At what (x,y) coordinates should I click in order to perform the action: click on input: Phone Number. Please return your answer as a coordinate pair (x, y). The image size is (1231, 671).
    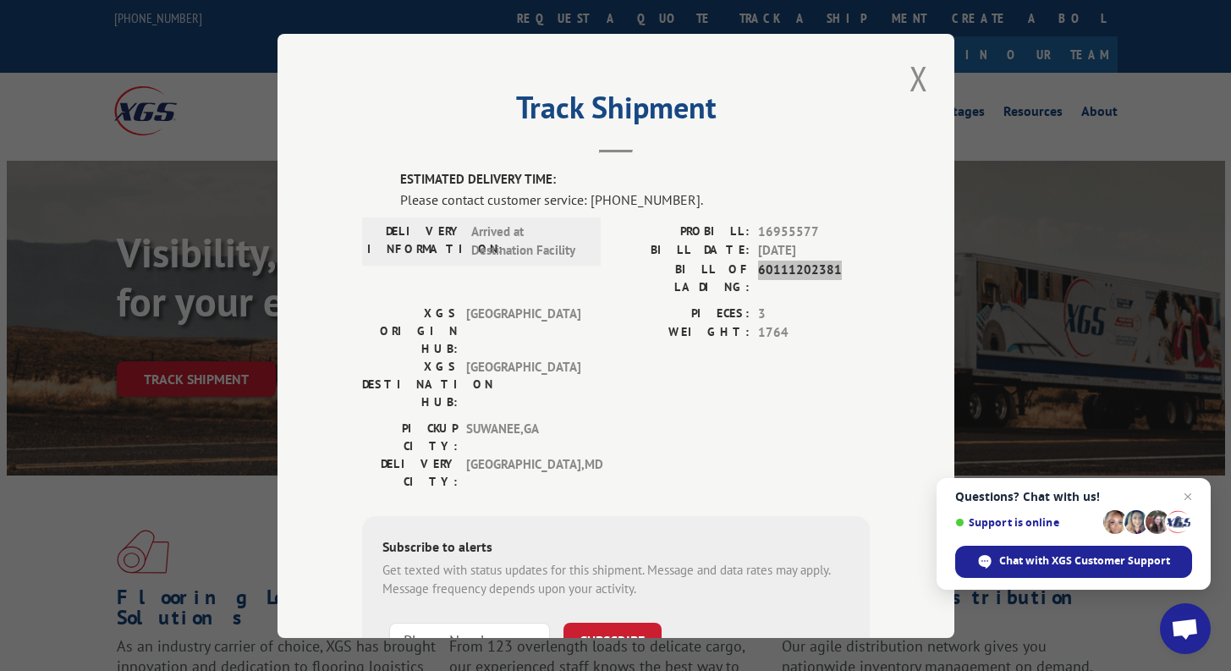
    Looking at the image, I should click on (470, 640).